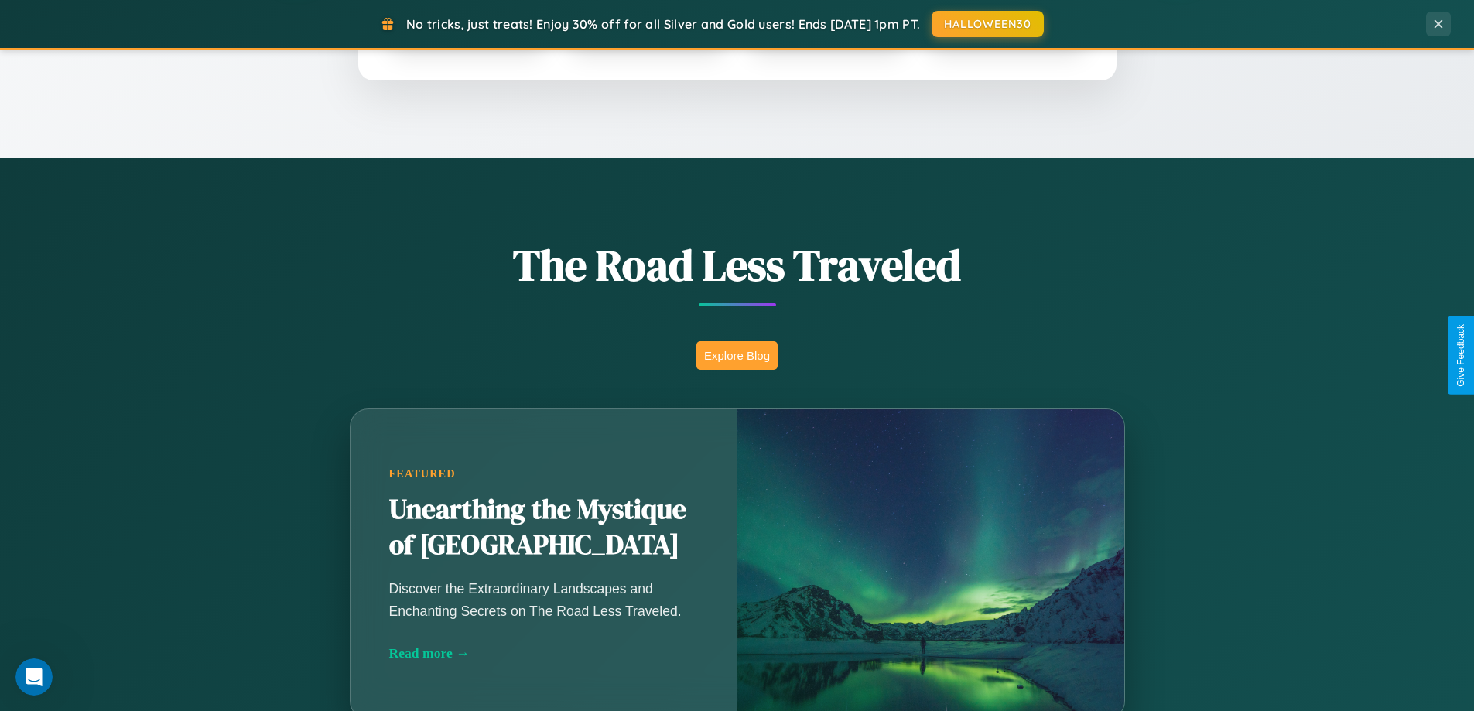 The image size is (1474, 711). I want to click on button: Explore Blog, so click(736, 355).